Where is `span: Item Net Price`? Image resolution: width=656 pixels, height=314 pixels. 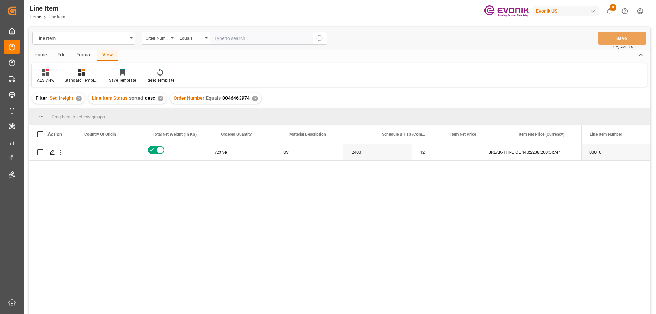
span: Item Net Price is located at coordinates (463, 134).